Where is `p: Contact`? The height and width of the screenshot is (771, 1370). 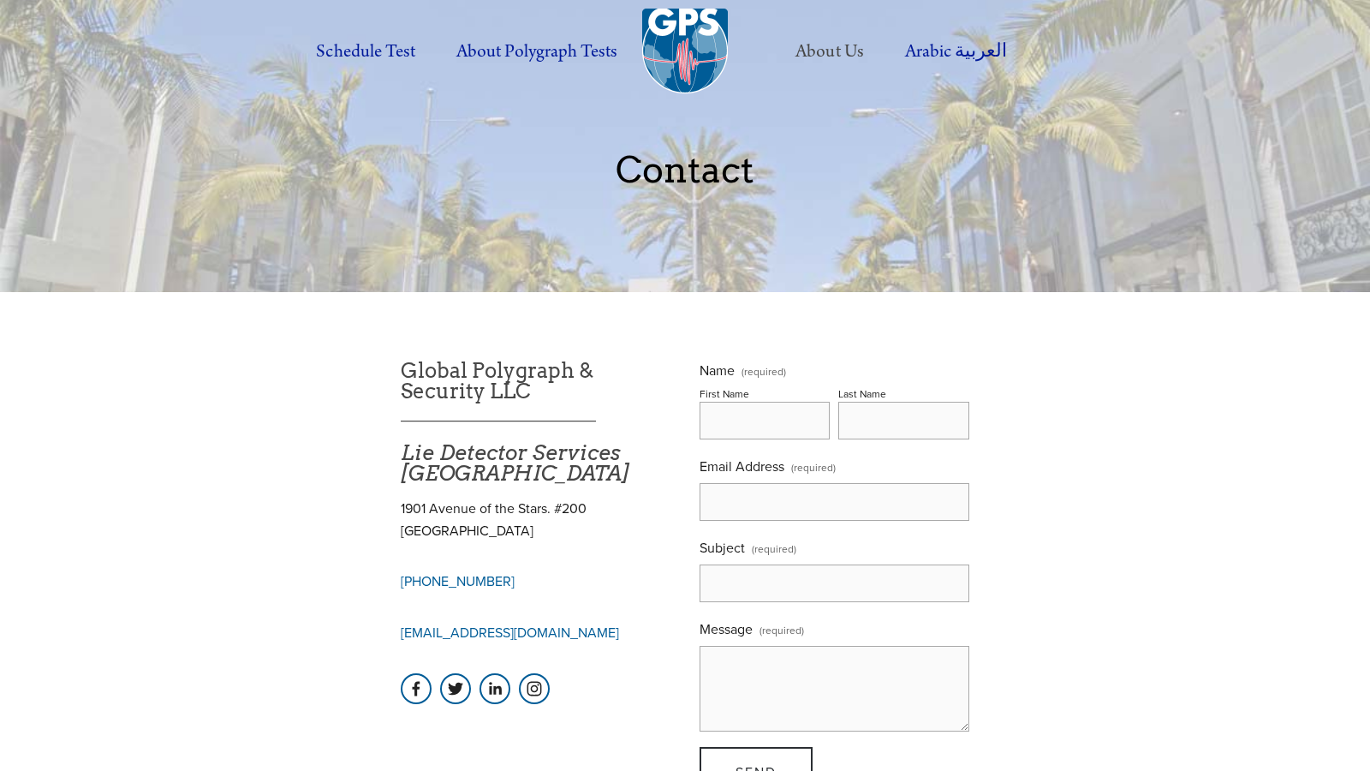 p: Contact is located at coordinates (685, 170).